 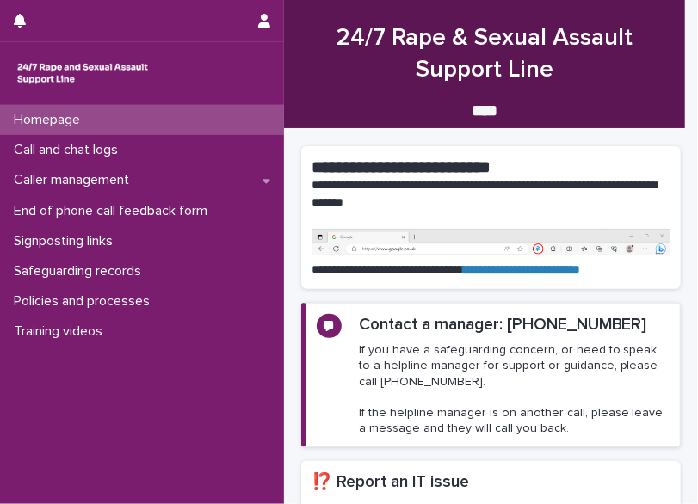 What do you see at coordinates (491, 483) in the screenshot?
I see `h2: ⁉️ Report an IT issue` at bounding box center [491, 483].